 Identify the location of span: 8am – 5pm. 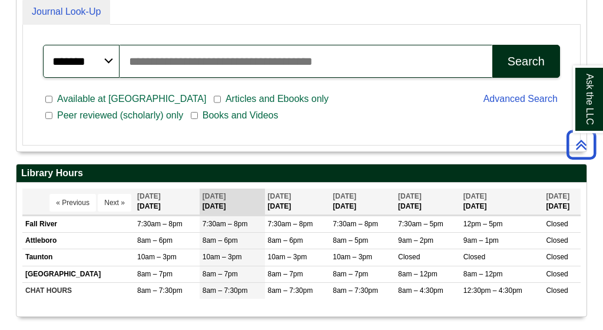
(350, 240).